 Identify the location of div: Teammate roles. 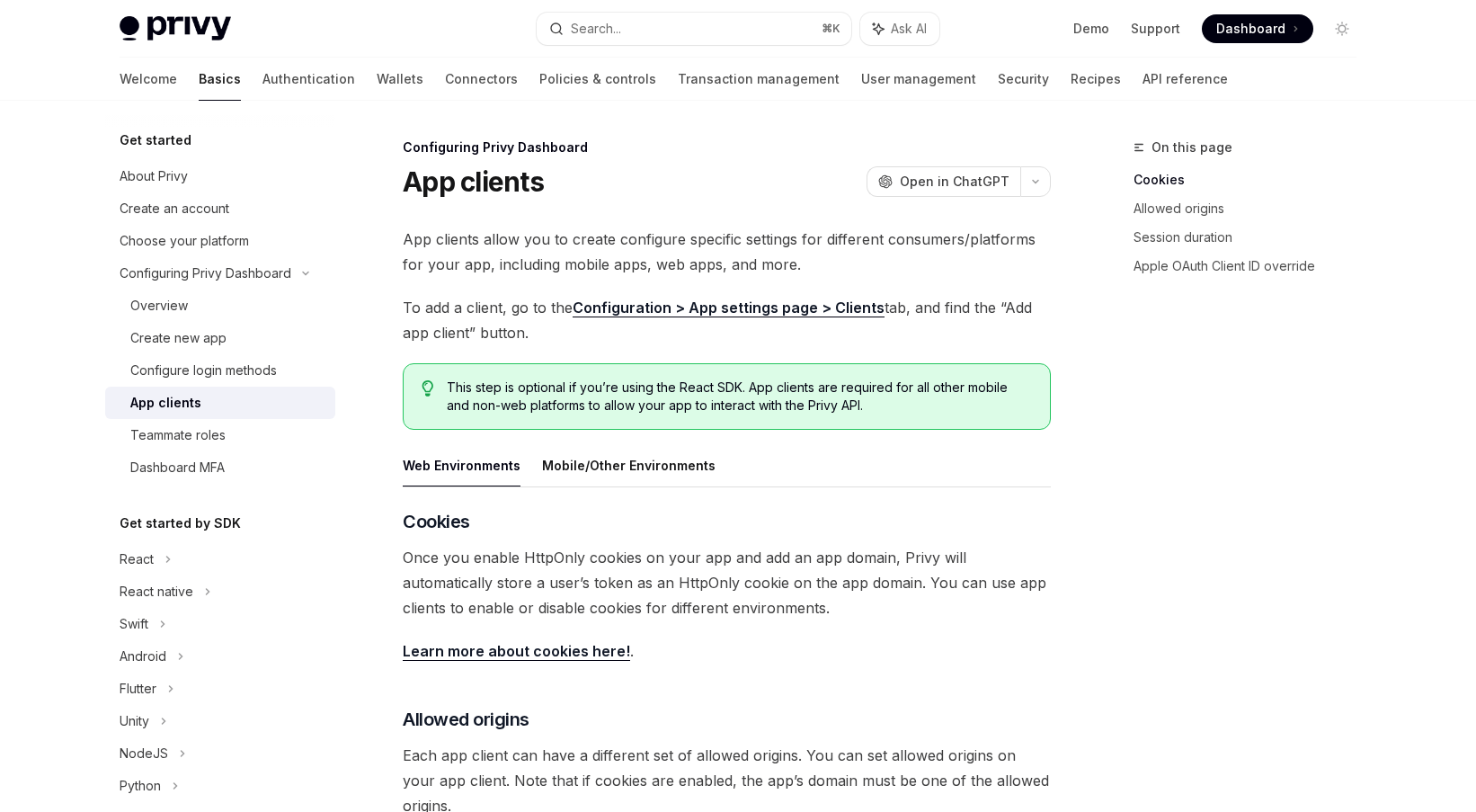
(178, 435).